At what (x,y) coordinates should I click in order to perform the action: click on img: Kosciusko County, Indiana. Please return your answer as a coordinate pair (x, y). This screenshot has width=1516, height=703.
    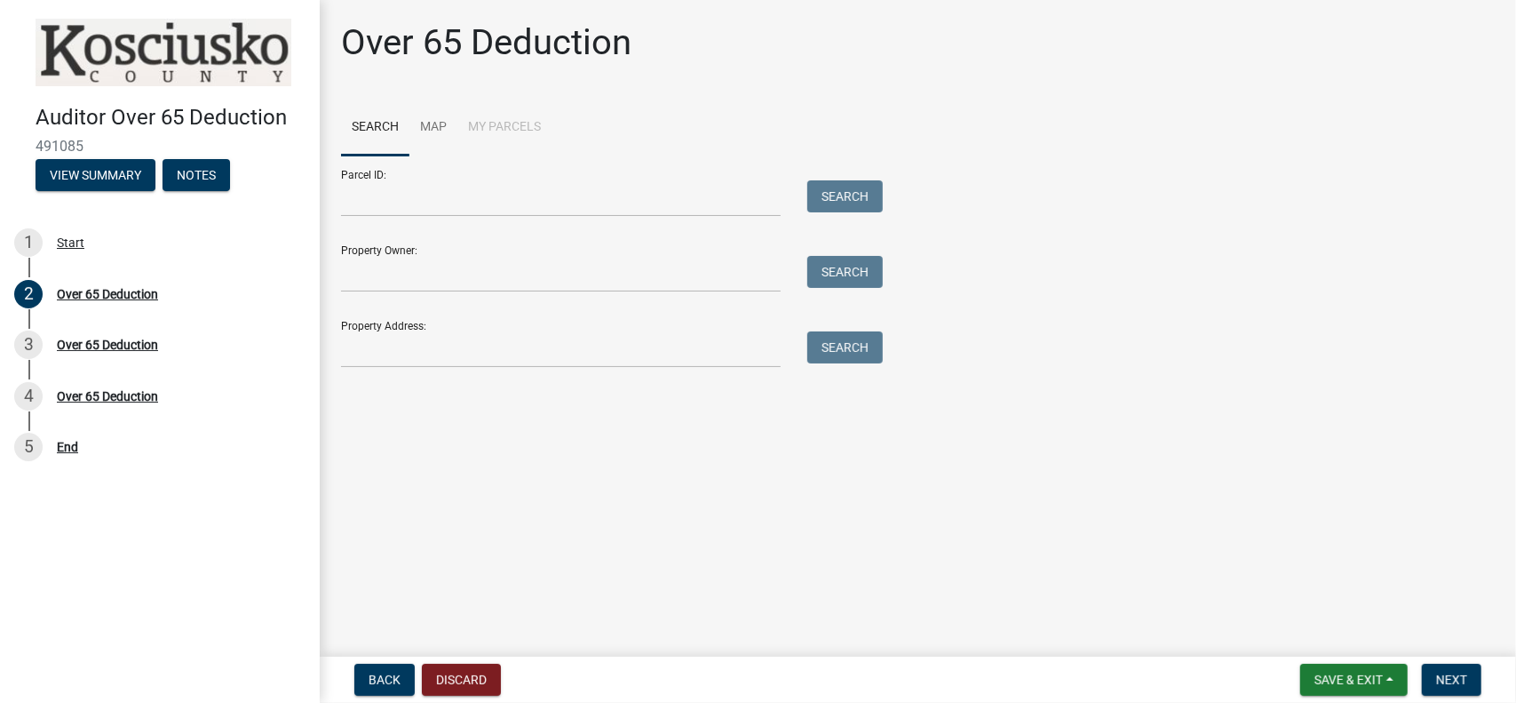
    Looking at the image, I should click on (163, 52).